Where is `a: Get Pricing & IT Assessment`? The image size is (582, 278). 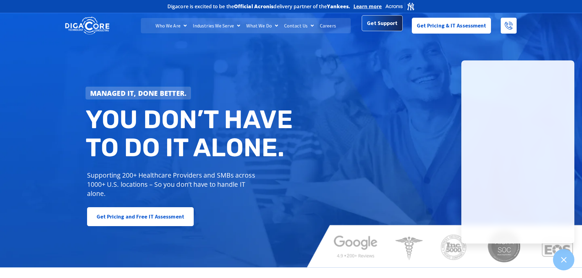
a: Get Pricing & IT Assessment is located at coordinates (451, 26).